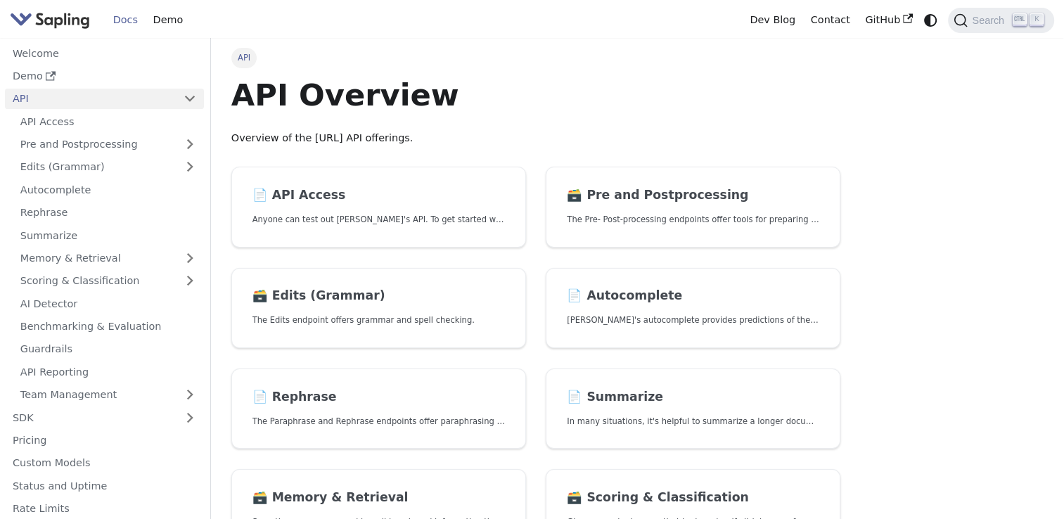 Image resolution: width=1064 pixels, height=519 pixels. What do you see at coordinates (379, 498) in the screenshot?
I see `h2: Memory & Retrieval` at bounding box center [379, 498].